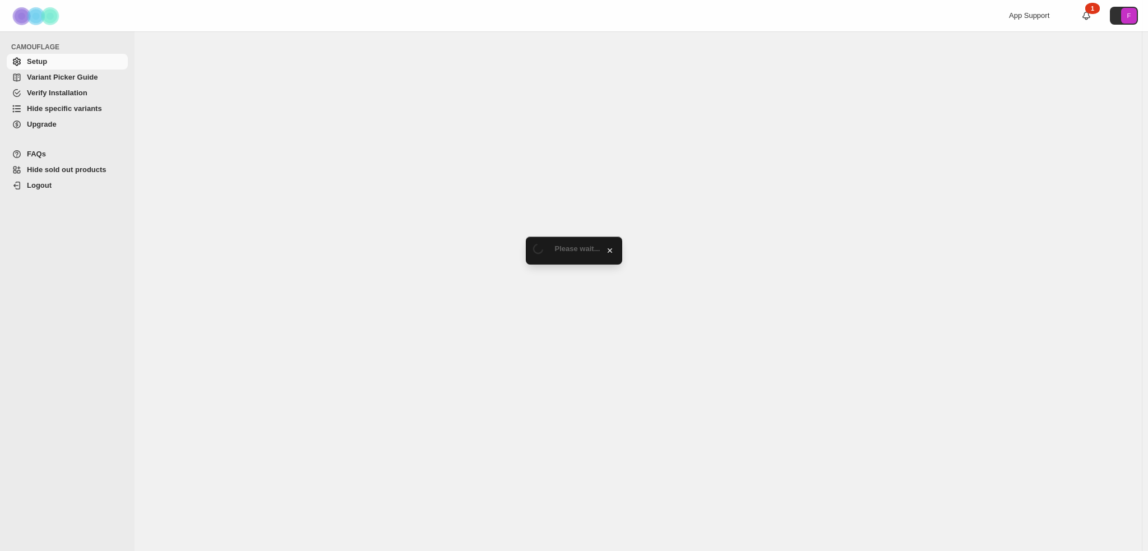  I want to click on a: Upgrade, so click(67, 124).